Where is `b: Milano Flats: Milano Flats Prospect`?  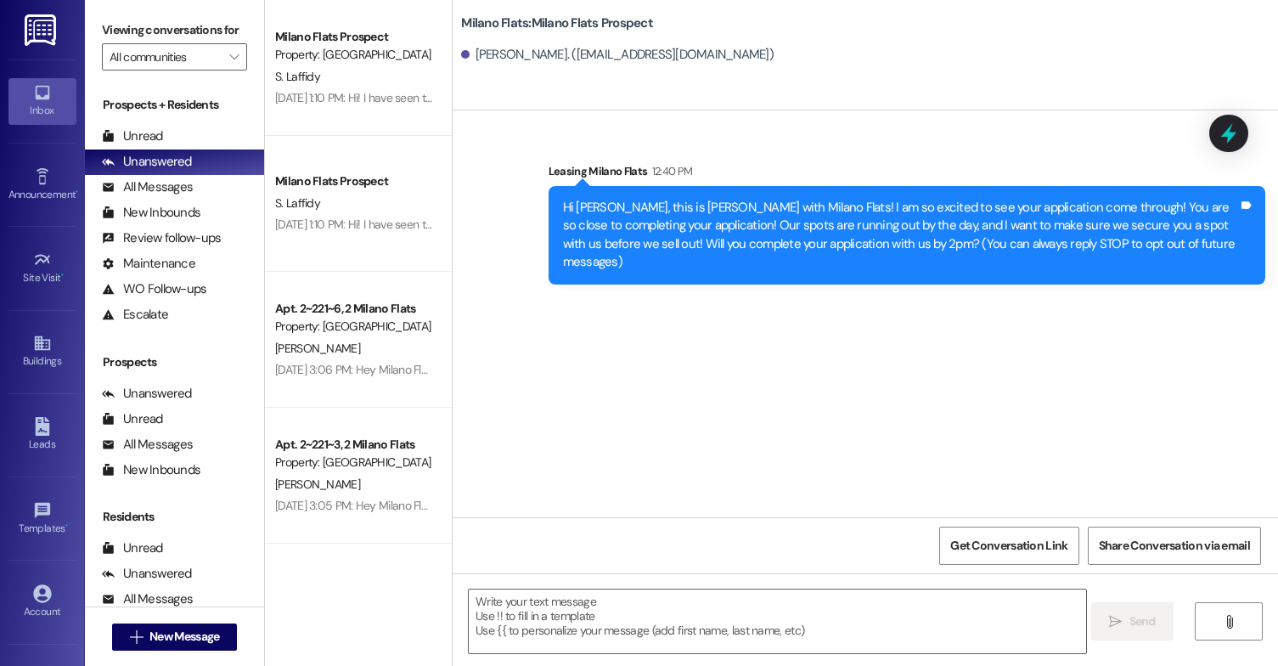
b: Milano Flats: Milano Flats Prospect is located at coordinates (557, 23).